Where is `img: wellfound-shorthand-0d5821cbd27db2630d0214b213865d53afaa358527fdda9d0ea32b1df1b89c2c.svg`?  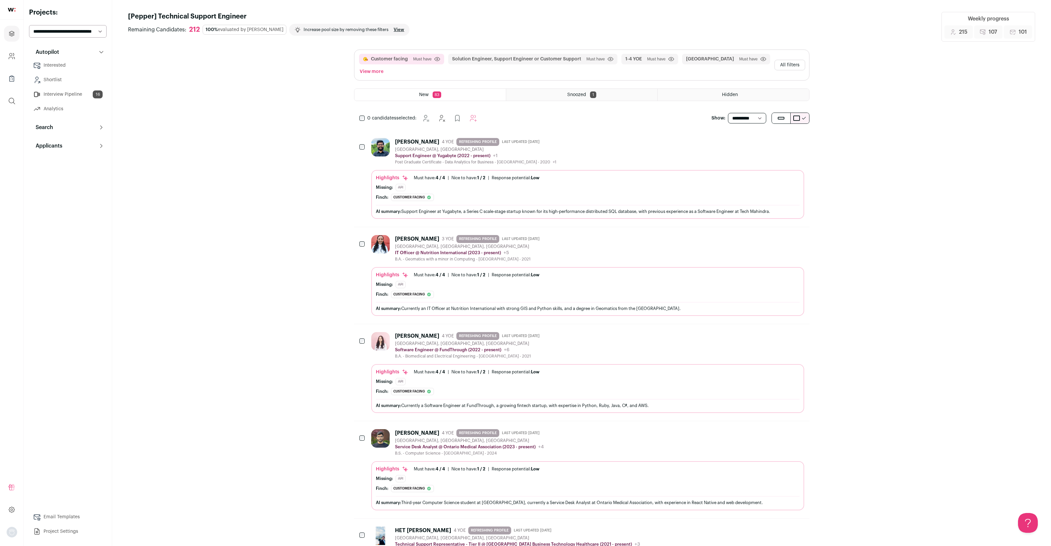
img: wellfound-shorthand-0d5821cbd27db2630d0214b213865d53afaa358527fdda9d0ea32b1df1b89c2c.svg is located at coordinates (12, 10).